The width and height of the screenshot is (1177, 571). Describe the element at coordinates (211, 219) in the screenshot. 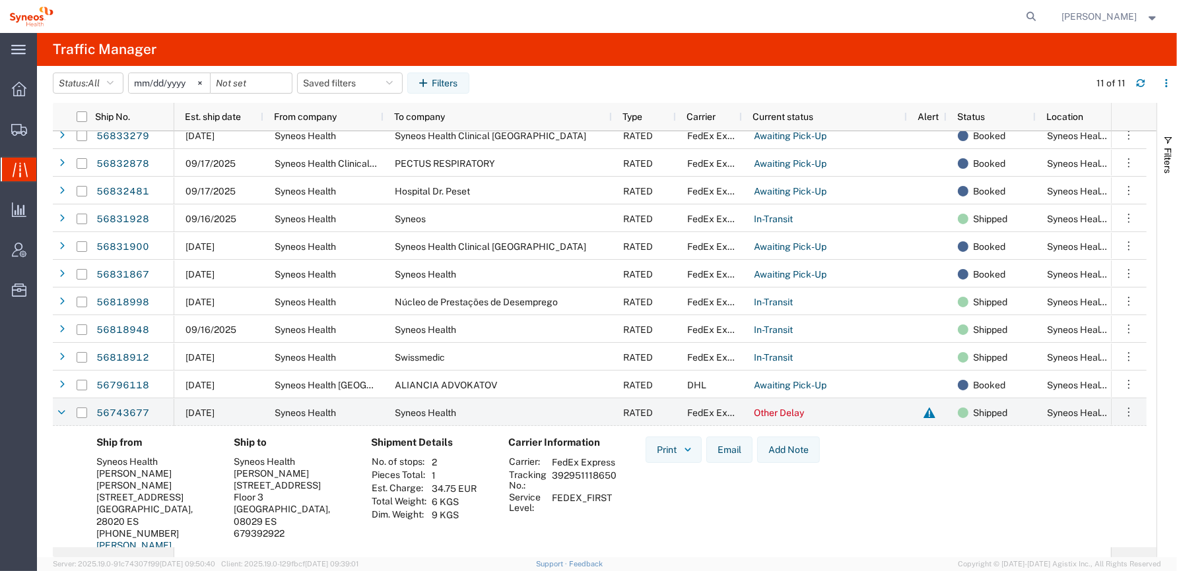

I see `span: 09/16/2025` at that location.